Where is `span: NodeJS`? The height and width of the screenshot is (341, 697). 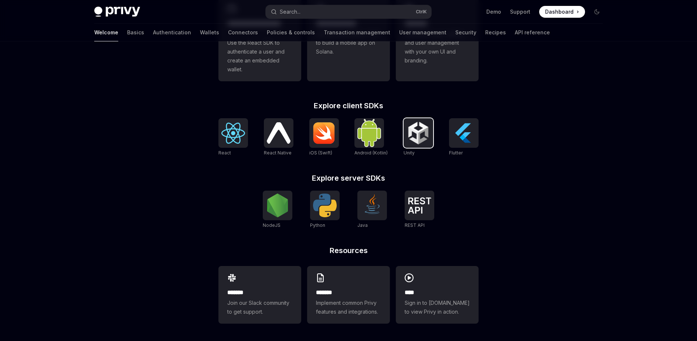
span: NodeJS is located at coordinates (272, 225).